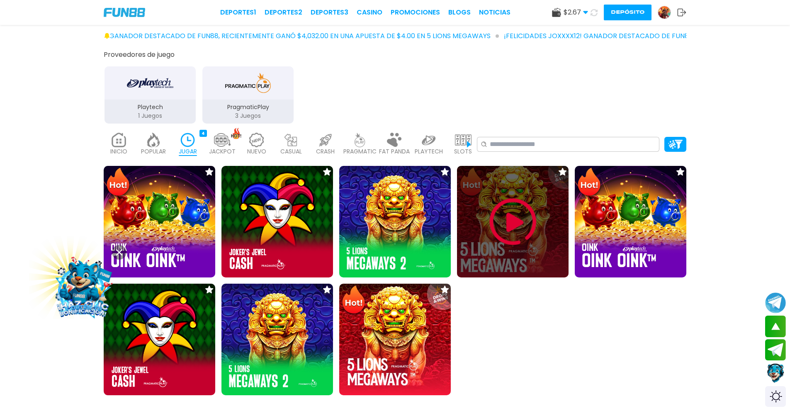 This screenshot has height=411, width=790. I want to click on img: Platform Filter, so click(675, 144).